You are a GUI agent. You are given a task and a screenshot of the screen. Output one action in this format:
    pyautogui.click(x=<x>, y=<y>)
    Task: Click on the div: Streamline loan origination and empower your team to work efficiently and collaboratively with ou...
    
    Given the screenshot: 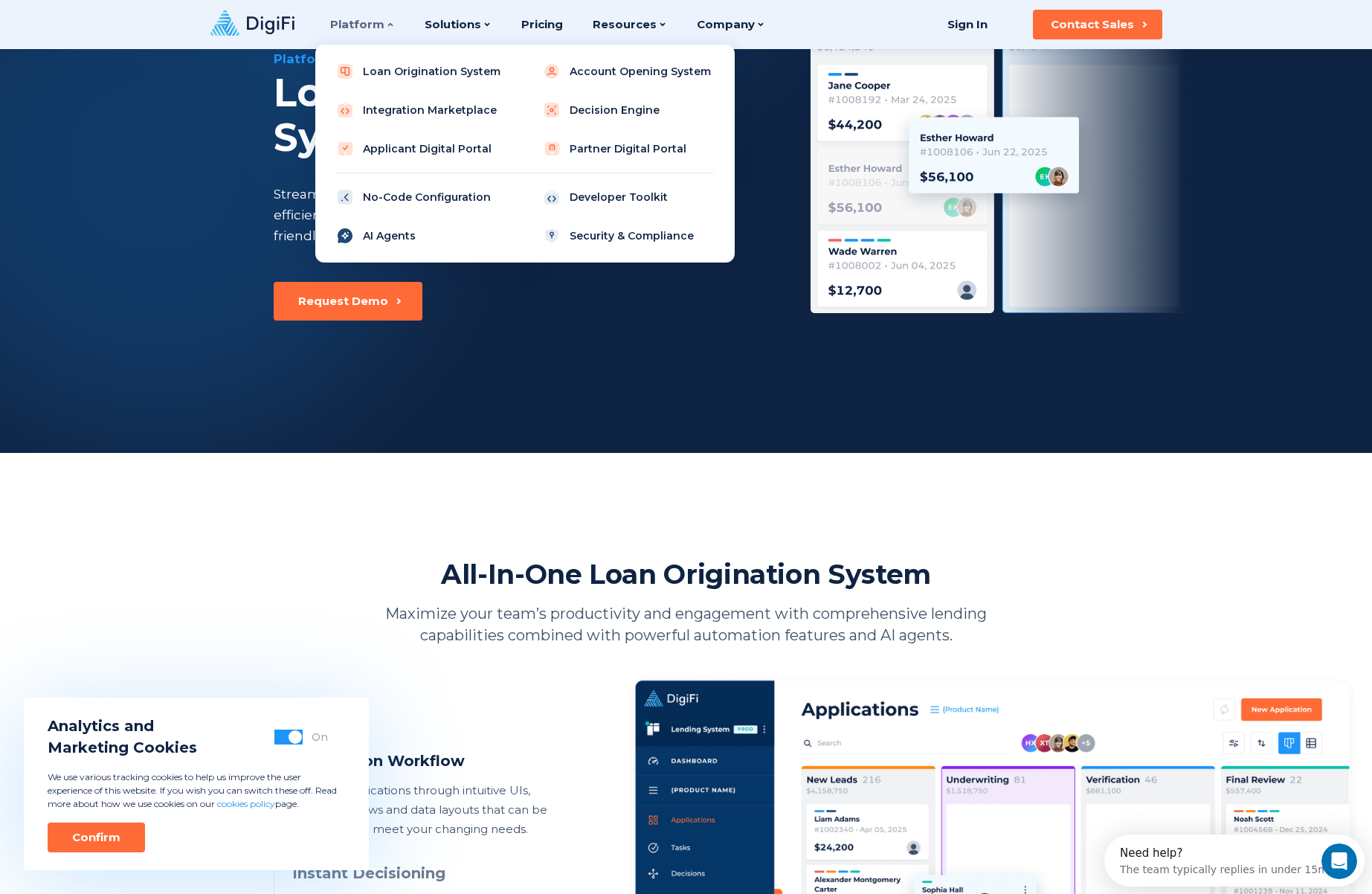 What is the action you would take?
    pyautogui.click(x=485, y=215)
    